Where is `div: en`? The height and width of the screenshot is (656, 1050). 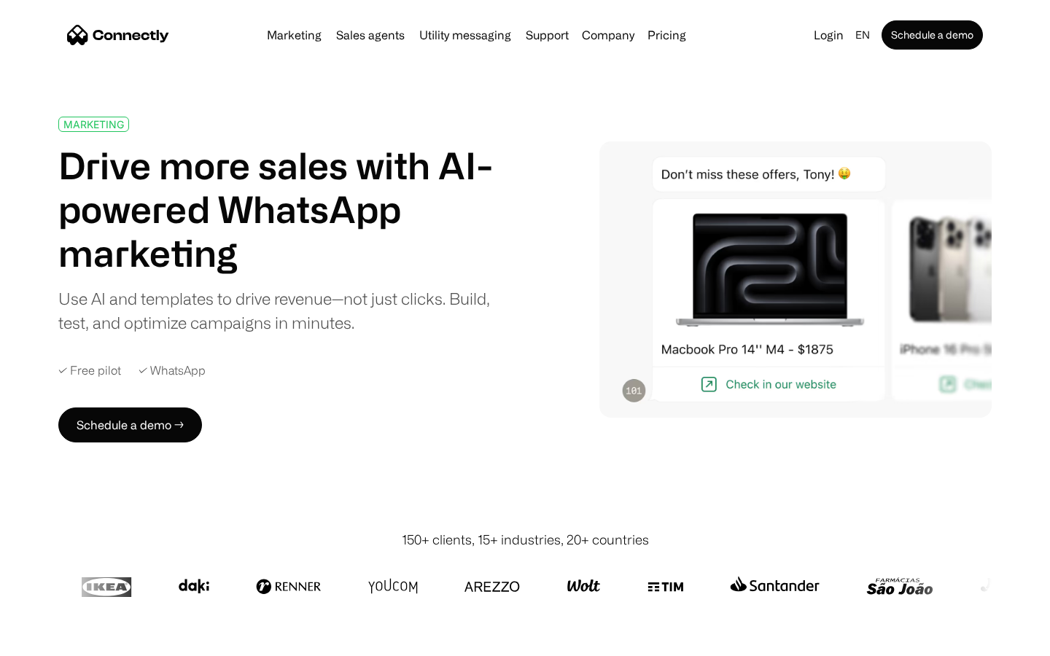 div: en is located at coordinates (862, 35).